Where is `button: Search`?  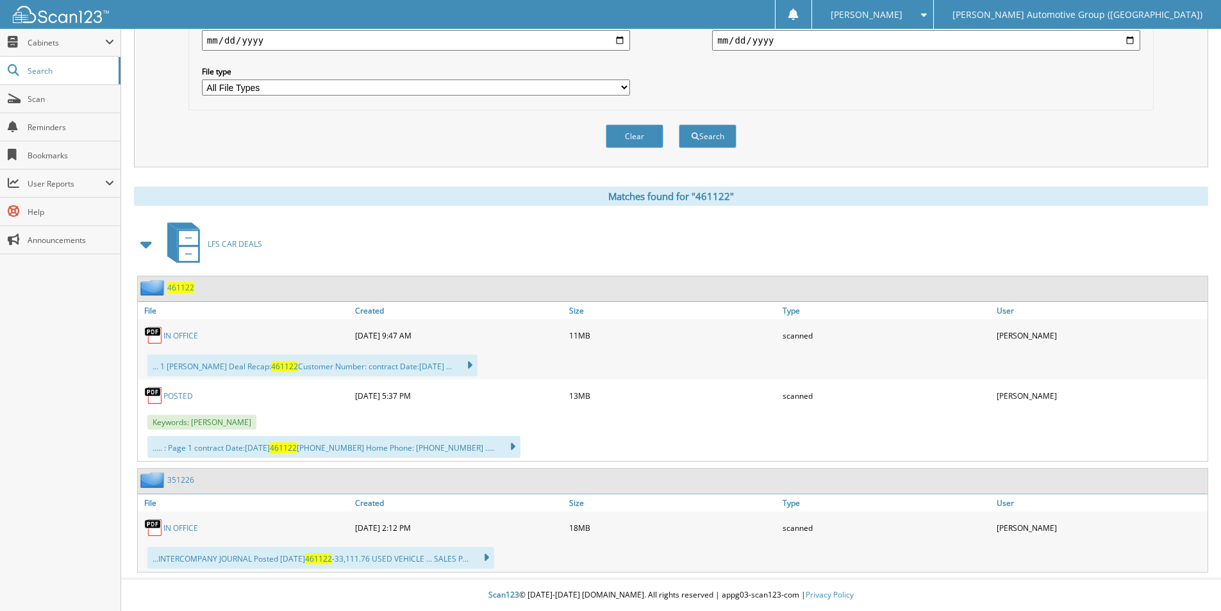 button: Search is located at coordinates (707, 136).